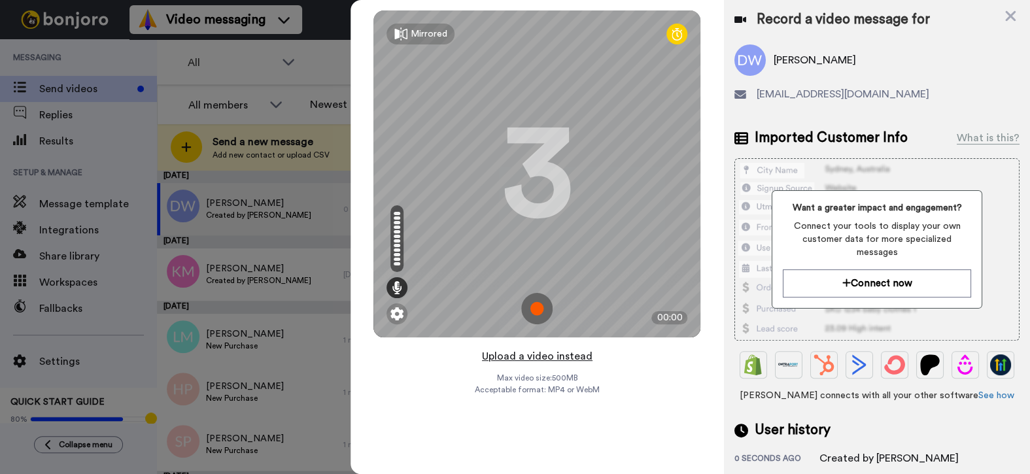 This screenshot has height=474, width=1030. I want to click on img: GoHighLevel, so click(1000, 365).